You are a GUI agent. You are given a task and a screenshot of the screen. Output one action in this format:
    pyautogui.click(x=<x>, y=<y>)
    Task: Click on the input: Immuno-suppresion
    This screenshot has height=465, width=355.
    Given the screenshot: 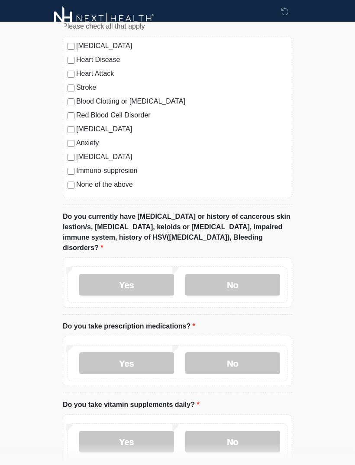 What is the action you would take?
    pyautogui.click(x=71, y=172)
    